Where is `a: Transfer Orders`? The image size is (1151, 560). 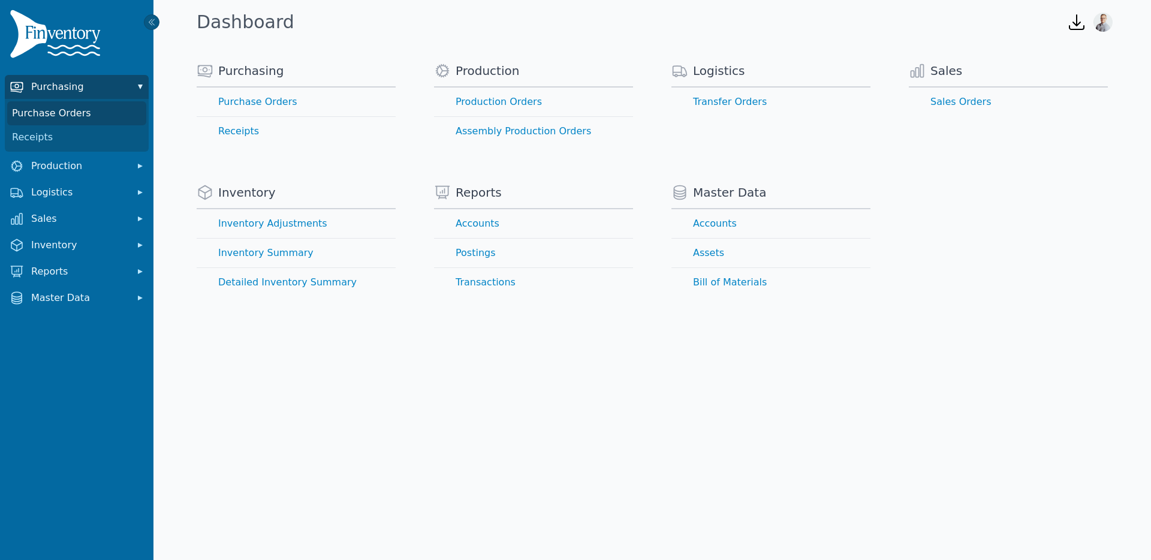 a: Transfer Orders is located at coordinates (771, 102).